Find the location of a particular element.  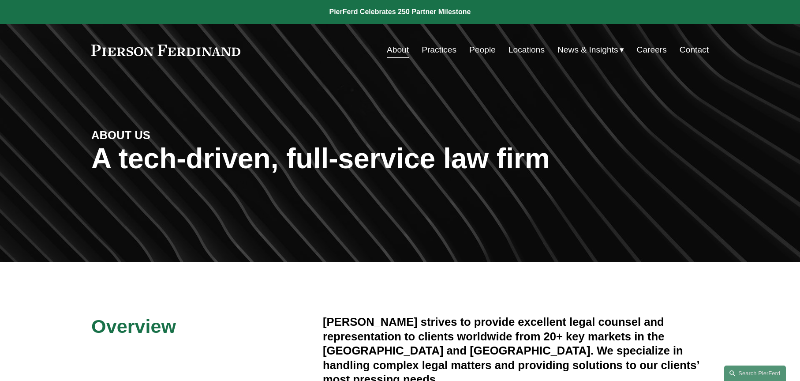

a: Practices is located at coordinates (439, 50).